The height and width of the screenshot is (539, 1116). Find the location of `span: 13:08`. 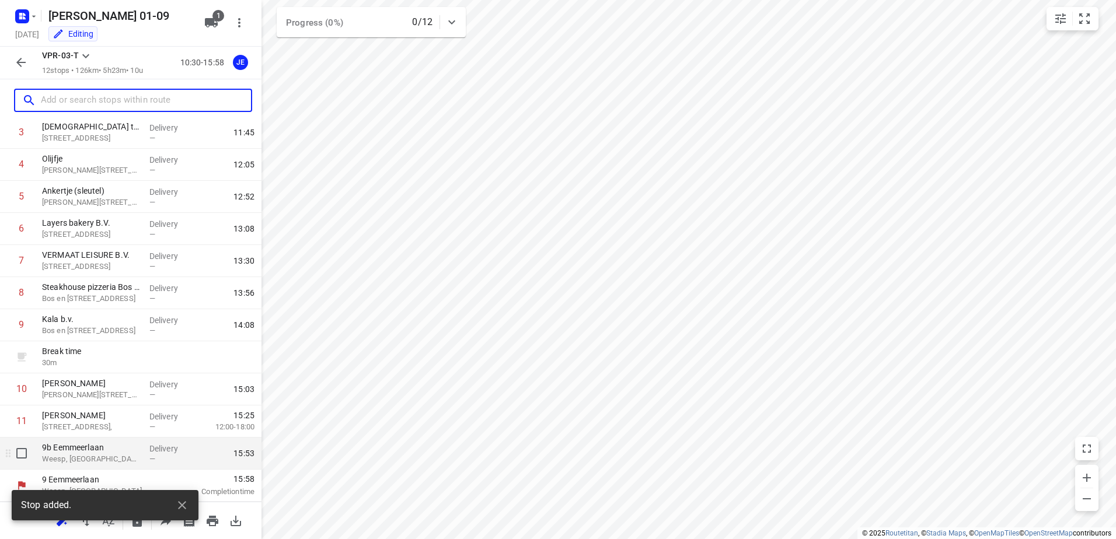

span: 13:08 is located at coordinates (244, 229).